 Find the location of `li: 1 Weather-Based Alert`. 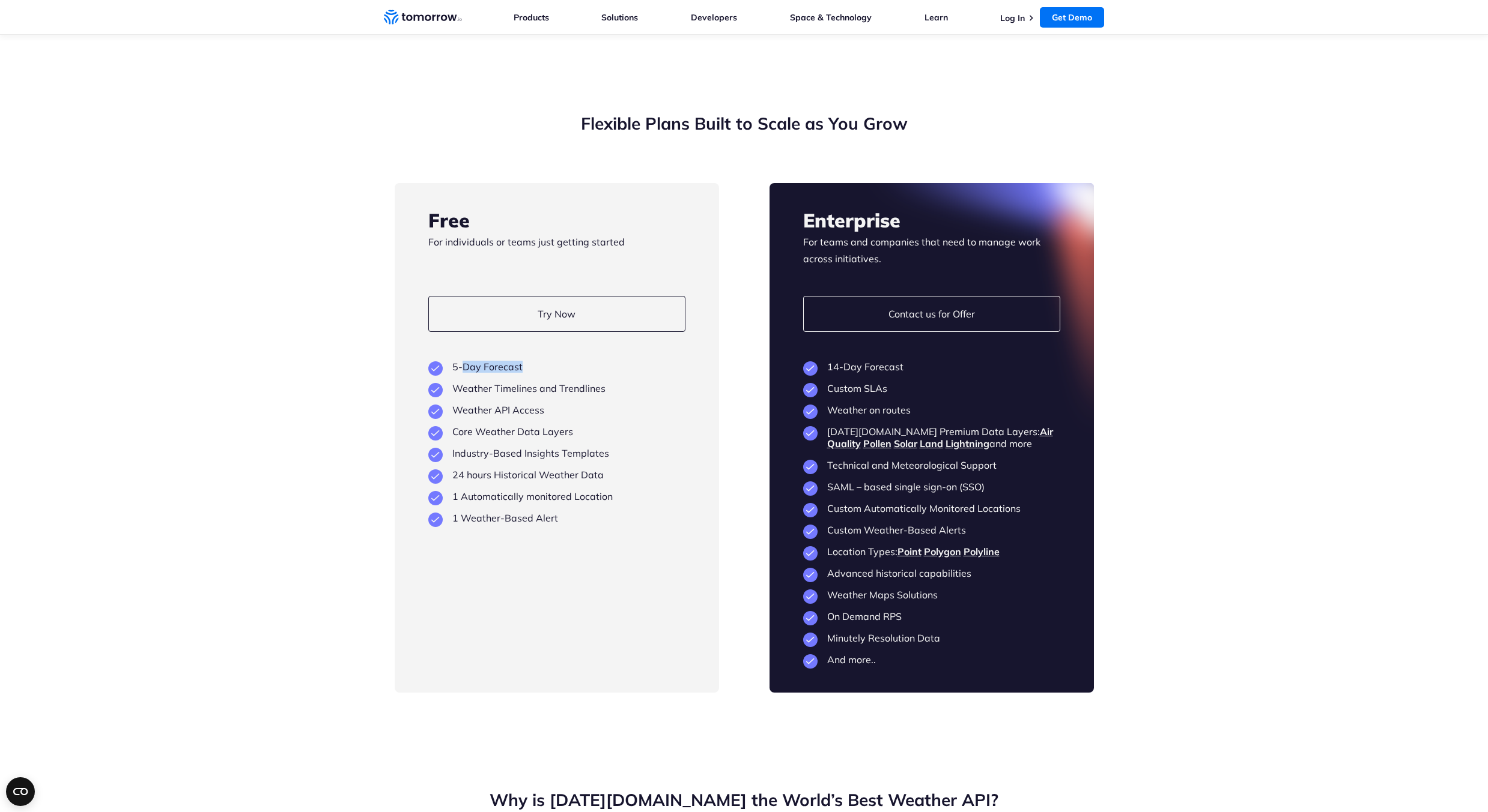

li: 1 Weather-Based Alert is located at coordinates (556, 518).